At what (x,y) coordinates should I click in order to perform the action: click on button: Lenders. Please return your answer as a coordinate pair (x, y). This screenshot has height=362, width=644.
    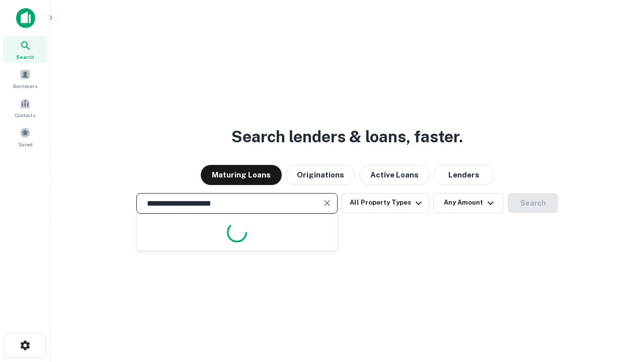
    Looking at the image, I should click on (464, 175).